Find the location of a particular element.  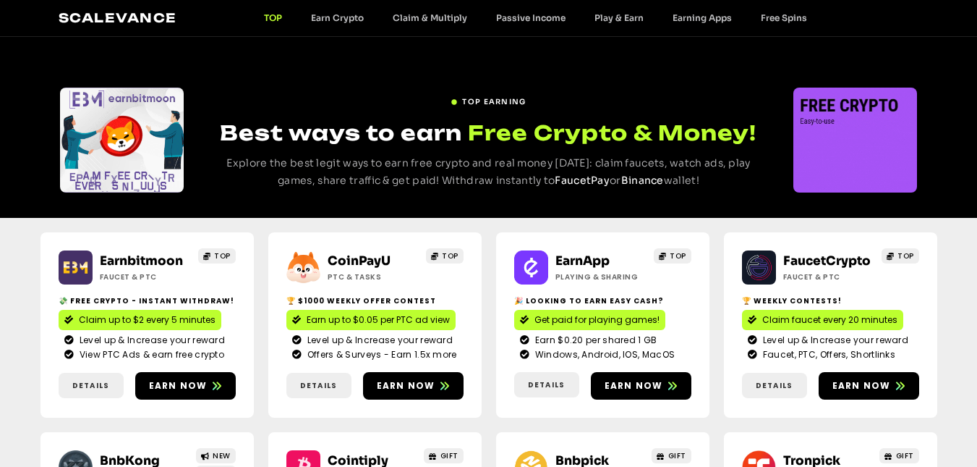

span: TOP EARNING is located at coordinates (494, 101).